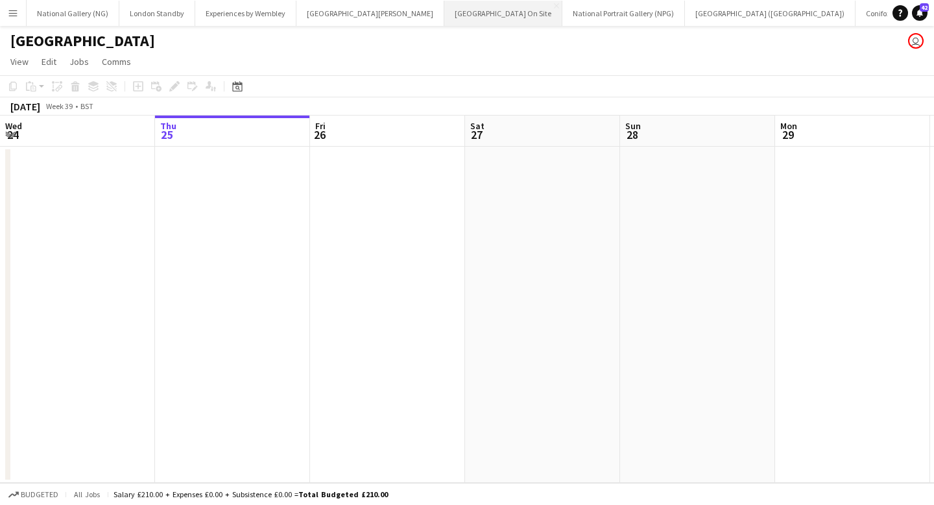  Describe the element at coordinates (33, 494) in the screenshot. I see `button: Budgeted` at that location.